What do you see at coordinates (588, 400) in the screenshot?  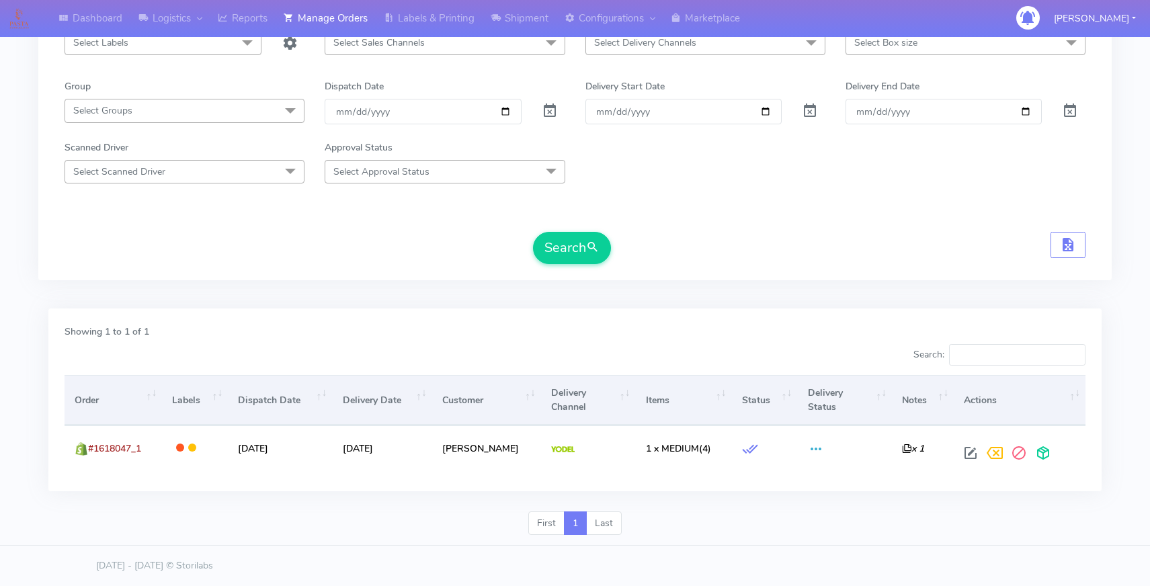 I see `th: Delivery Channel: activate to sort column ascending` at bounding box center [588, 400].